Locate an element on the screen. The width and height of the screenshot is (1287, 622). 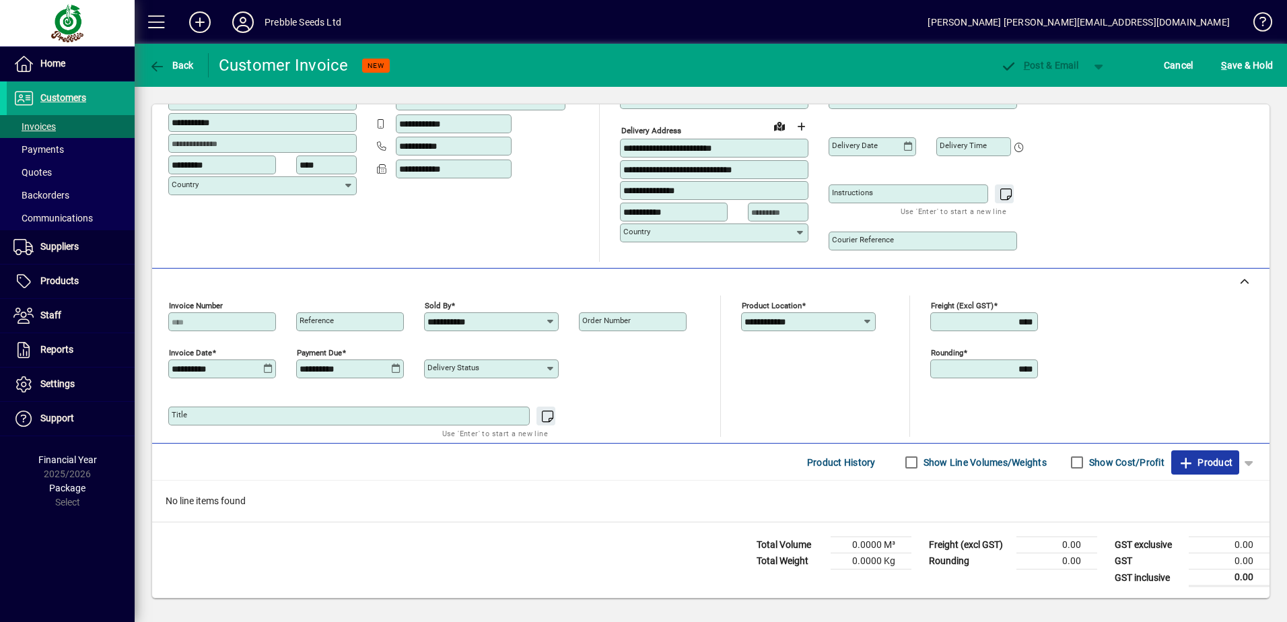
label: Show Cost/Profit is located at coordinates (1125, 462).